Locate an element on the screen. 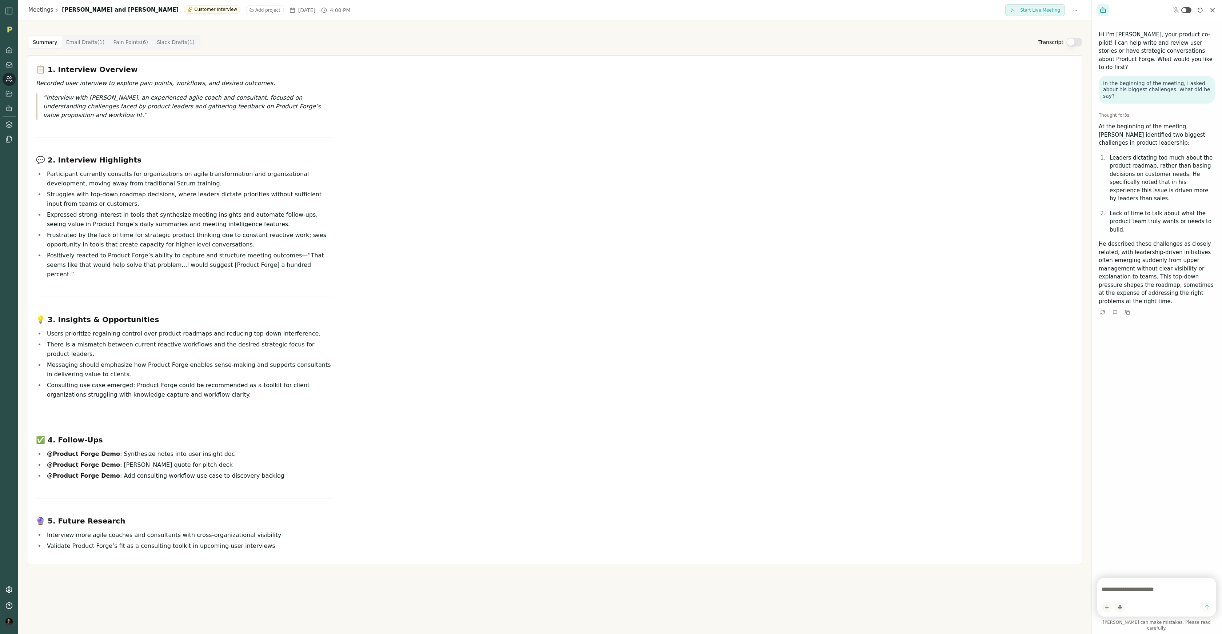 Image resolution: width=1222 pixels, height=634 pixels. button: Retry is located at coordinates (1102, 312).